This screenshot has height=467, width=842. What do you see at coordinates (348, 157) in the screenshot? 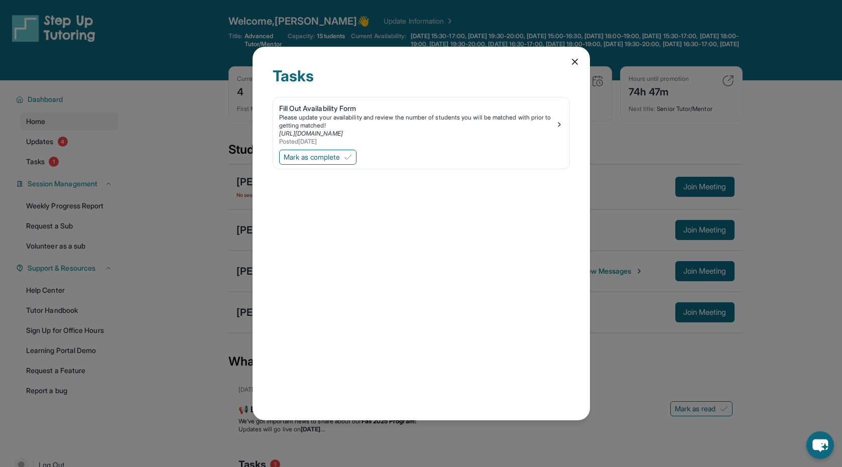
I see `img: Mark as complete` at bounding box center [348, 157].